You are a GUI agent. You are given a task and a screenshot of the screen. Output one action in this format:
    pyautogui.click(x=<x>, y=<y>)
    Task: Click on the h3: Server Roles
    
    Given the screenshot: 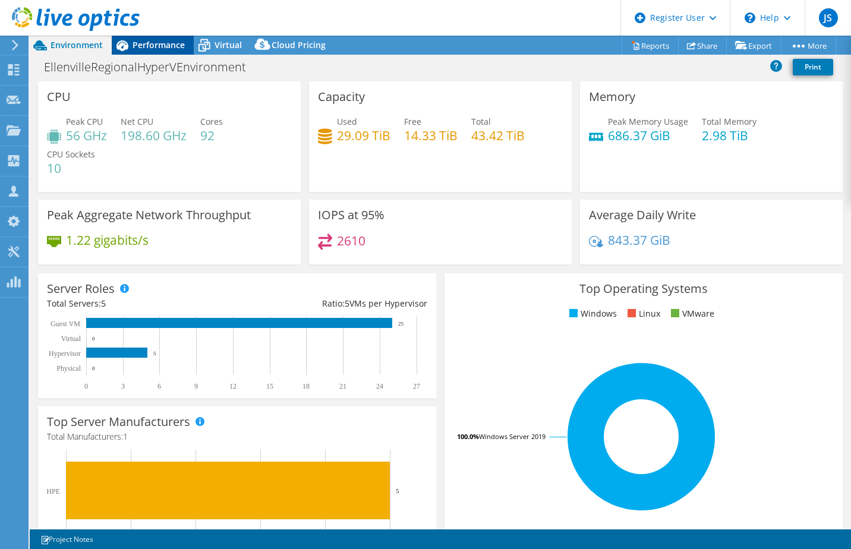 What is the action you would take?
    pyautogui.click(x=81, y=289)
    